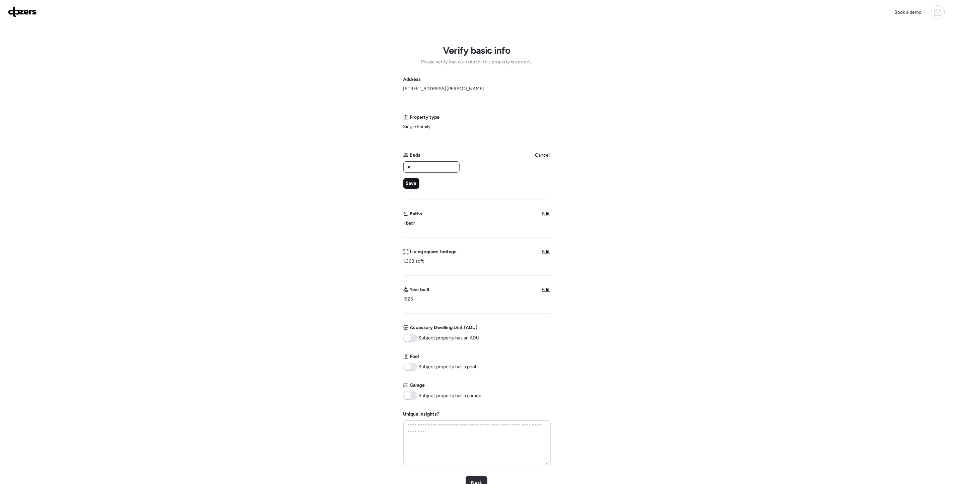 This screenshot has width=953, height=484. Describe the element at coordinates (477, 62) in the screenshot. I see `span: Please verify that our data for this property is correct.` at that location.